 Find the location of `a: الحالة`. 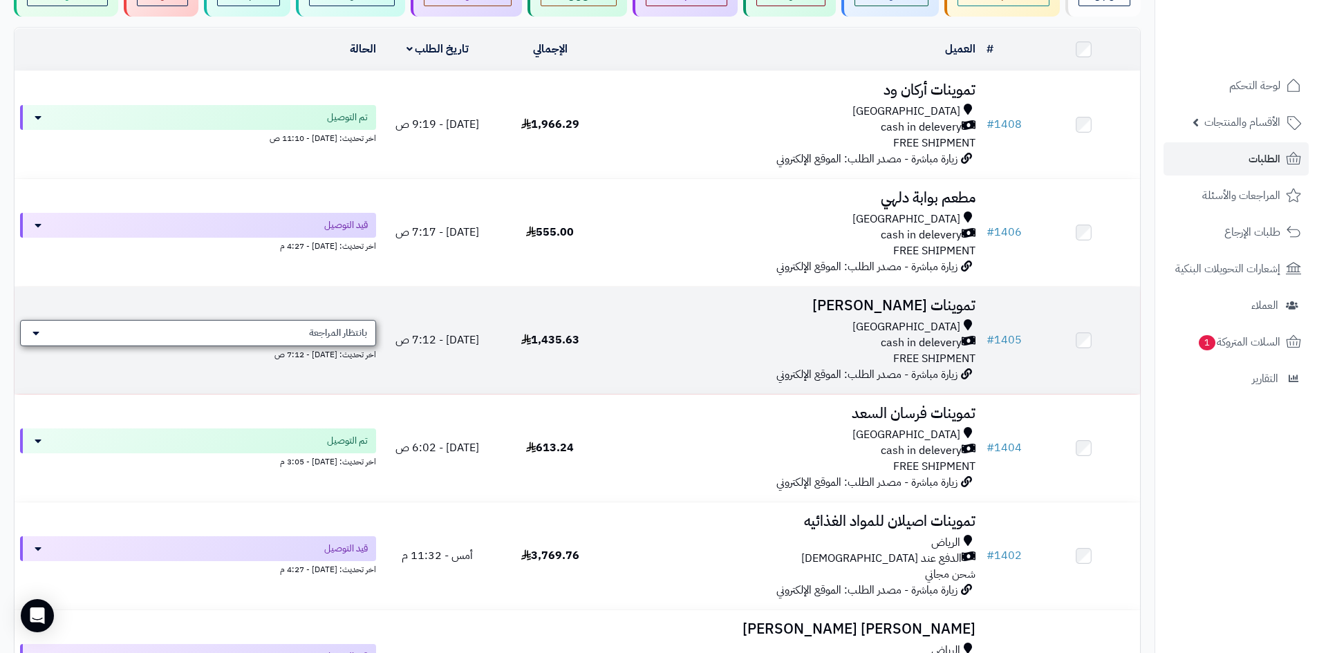

a: الحالة is located at coordinates (363, 49).